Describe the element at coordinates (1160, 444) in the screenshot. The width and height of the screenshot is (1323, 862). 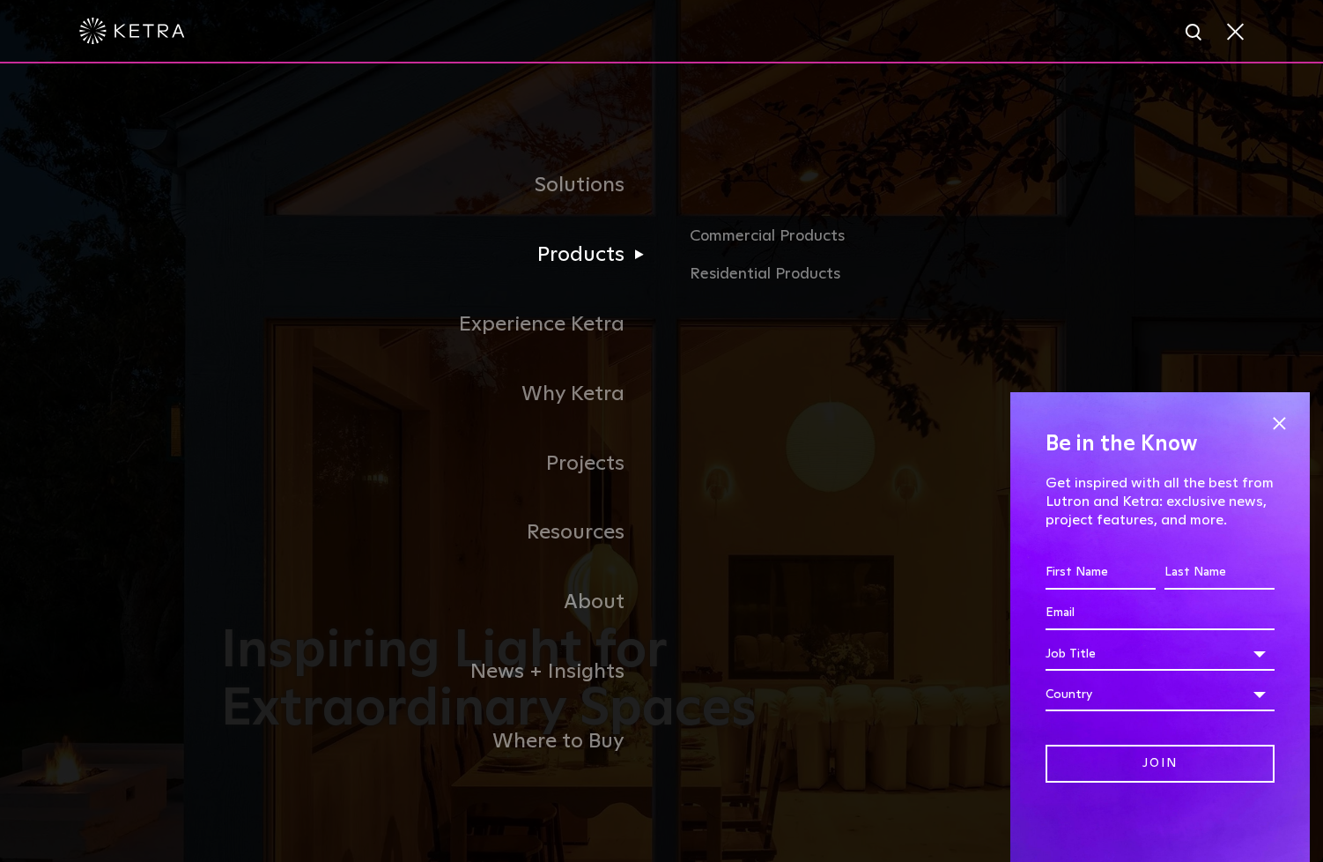
I see `h4: Be in the Know` at that location.